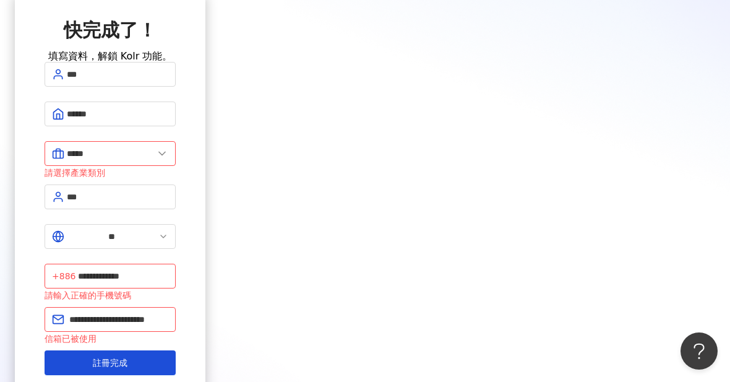 This screenshot has width=730, height=382. I want to click on div: 請輸入正確的手機號碼, so click(110, 295).